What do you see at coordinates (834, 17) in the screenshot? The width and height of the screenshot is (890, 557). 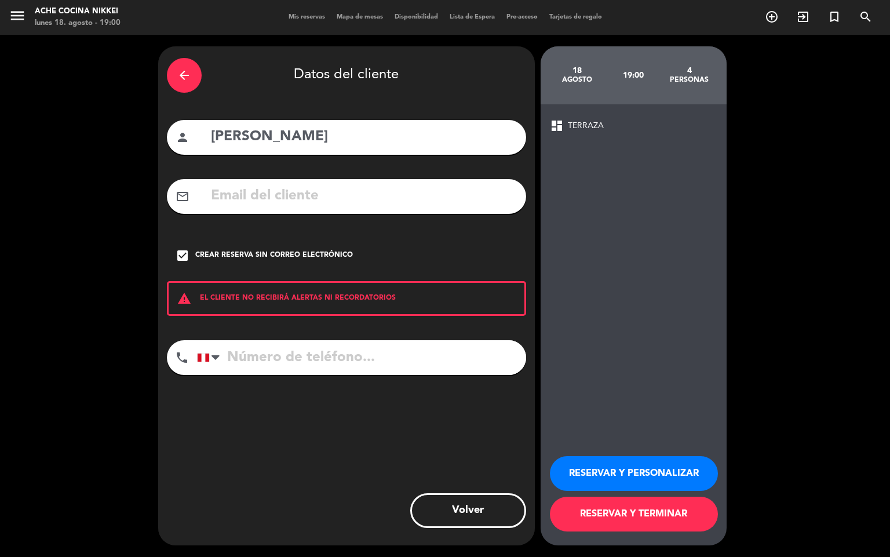 I see `i: turned_in_not` at bounding box center [834, 17].